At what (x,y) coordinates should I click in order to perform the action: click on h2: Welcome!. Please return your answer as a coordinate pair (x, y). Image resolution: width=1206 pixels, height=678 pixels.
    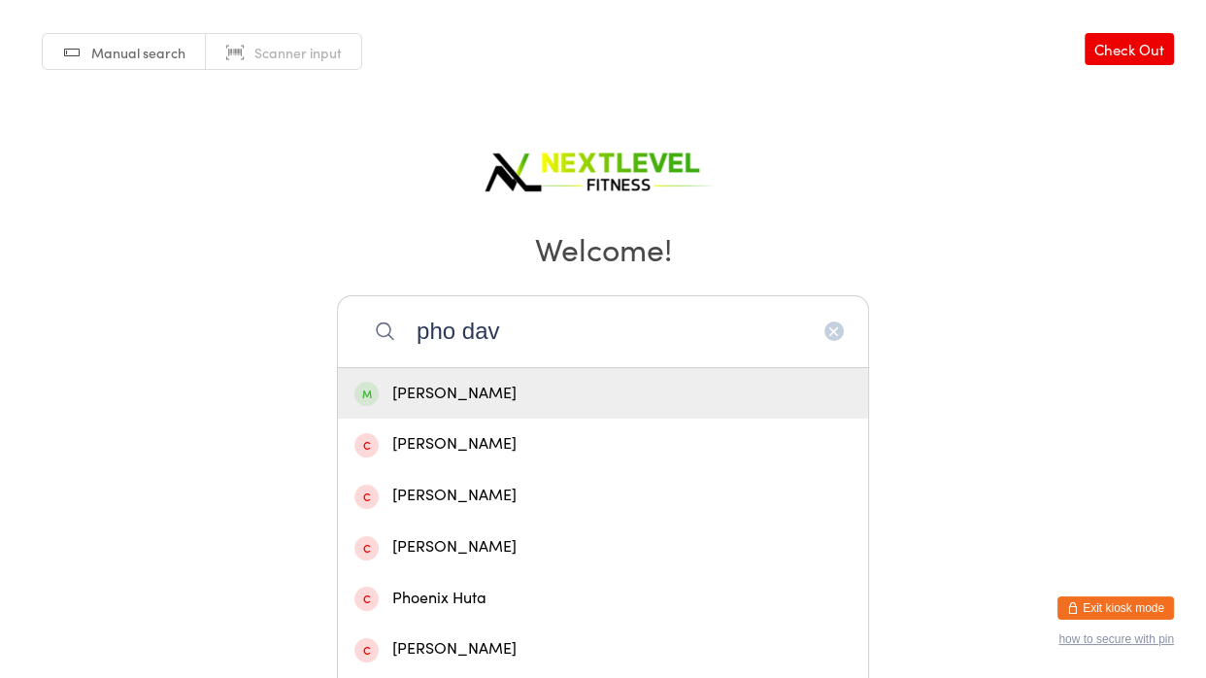
    Looking at the image, I should click on (603, 248).